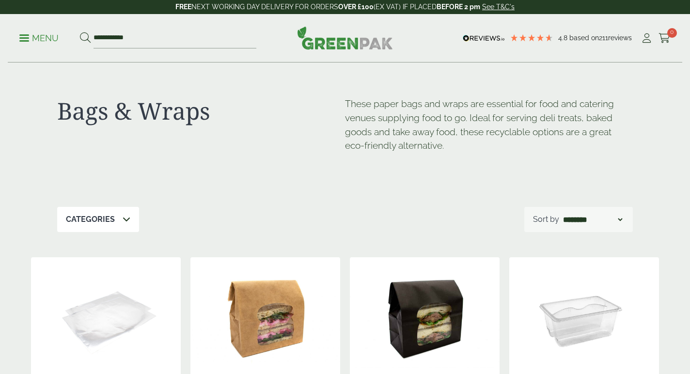  I want to click on strong: BEFORE 2 pm, so click(458, 7).